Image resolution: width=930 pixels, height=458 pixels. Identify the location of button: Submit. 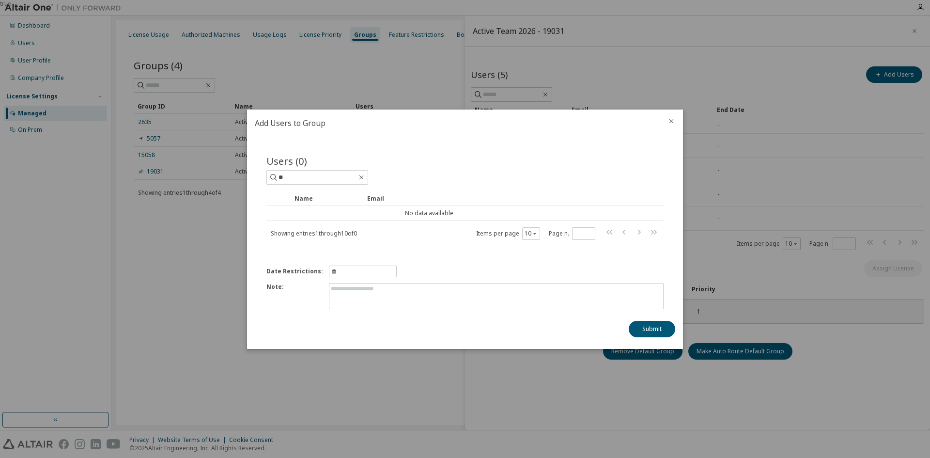
(652, 329).